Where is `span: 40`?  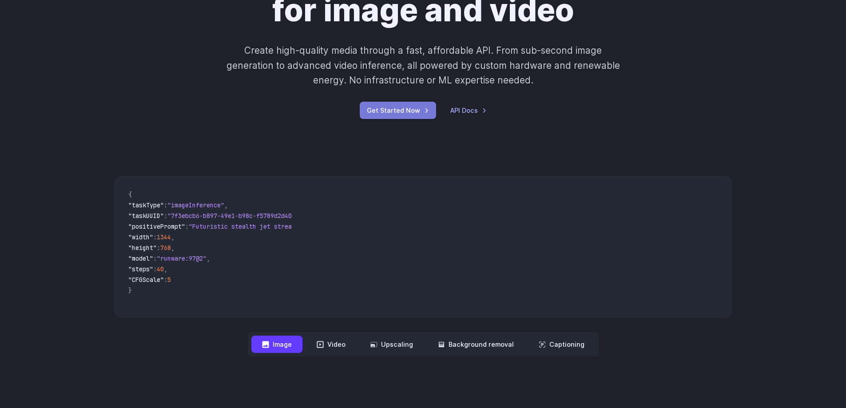 span: 40 is located at coordinates (160, 269).